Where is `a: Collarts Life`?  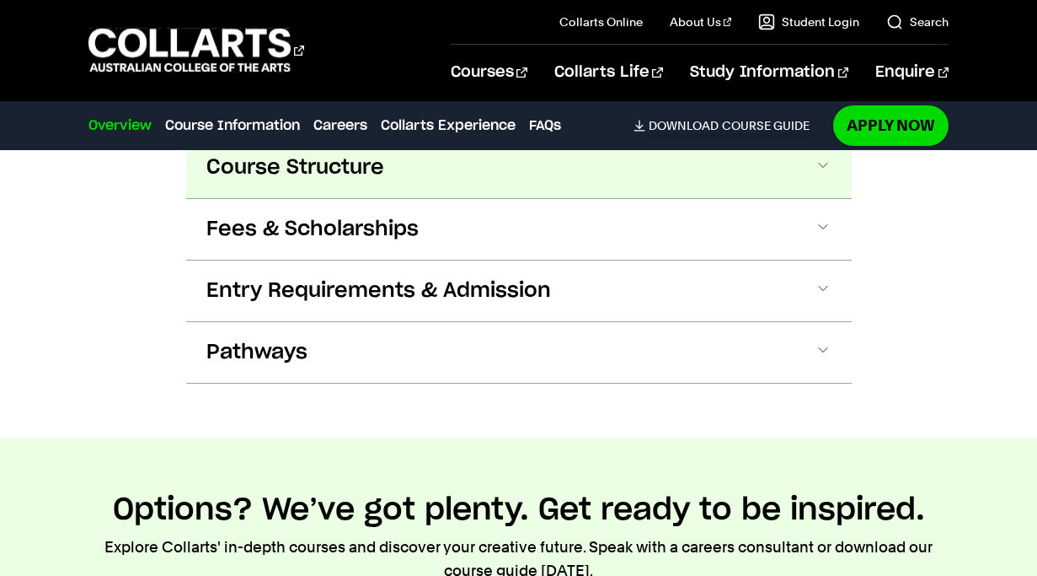
a: Collarts Life is located at coordinates (608, 72).